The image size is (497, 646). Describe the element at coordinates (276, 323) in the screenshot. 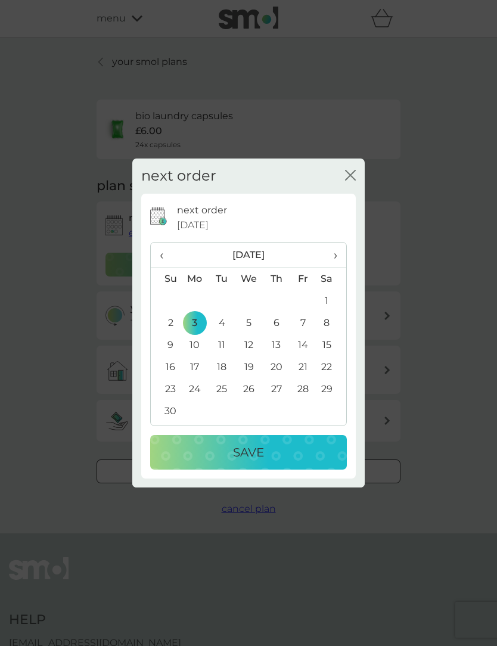

I see `td: 6` at that location.